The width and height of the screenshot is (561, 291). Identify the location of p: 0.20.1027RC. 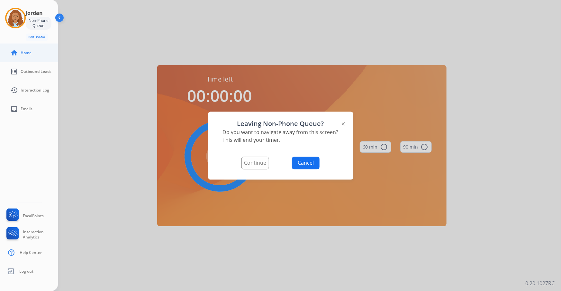
(540, 283).